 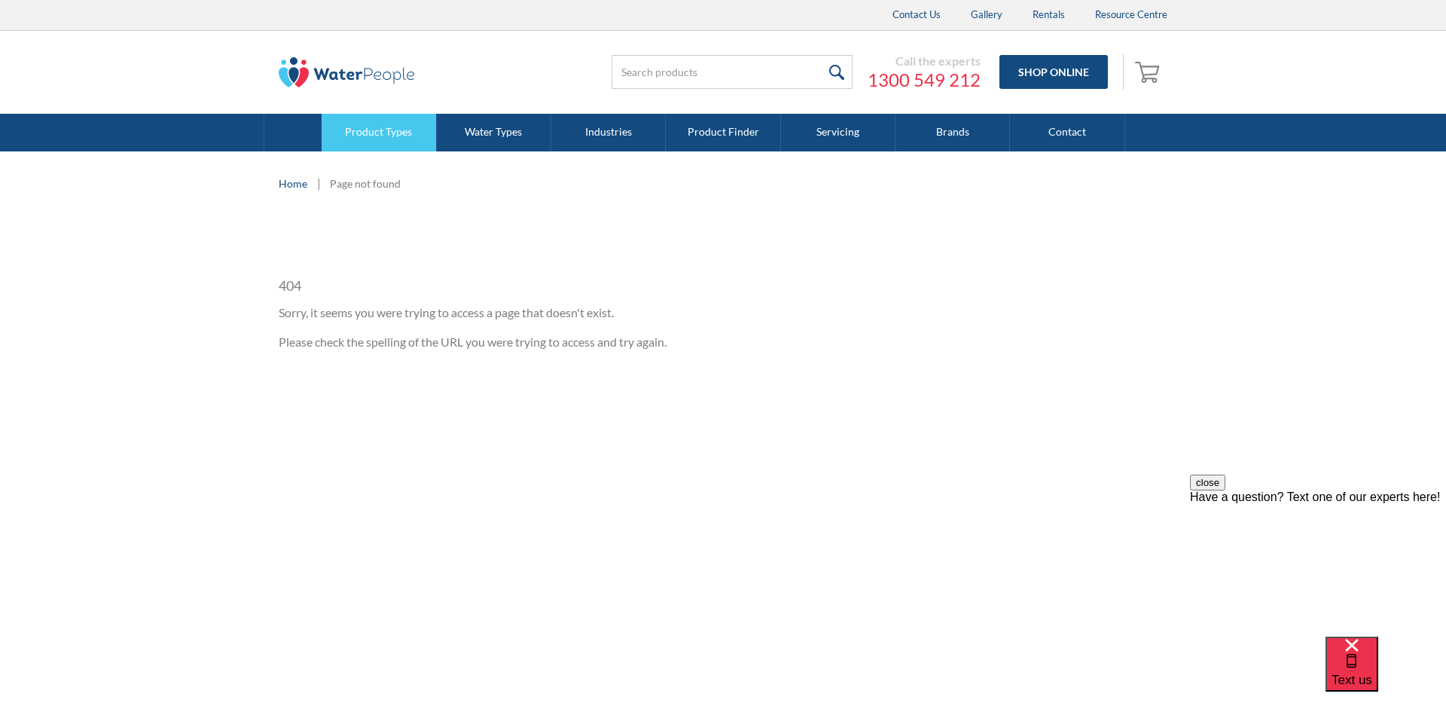 What do you see at coordinates (572, 342) in the screenshot?
I see `p: Please check the spelling of the URL you were trying to access and try again.` at bounding box center [572, 342].